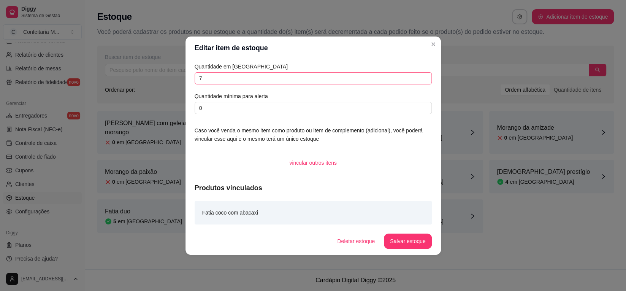 Image resolution: width=626 pixels, height=291 pixels. I want to click on article: Quantidade mínima para alerta, so click(313, 96).